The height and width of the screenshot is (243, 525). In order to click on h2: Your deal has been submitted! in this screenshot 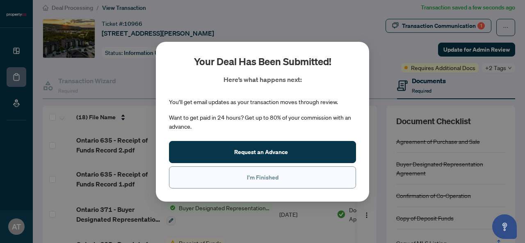, I will do `click(262, 61)`.